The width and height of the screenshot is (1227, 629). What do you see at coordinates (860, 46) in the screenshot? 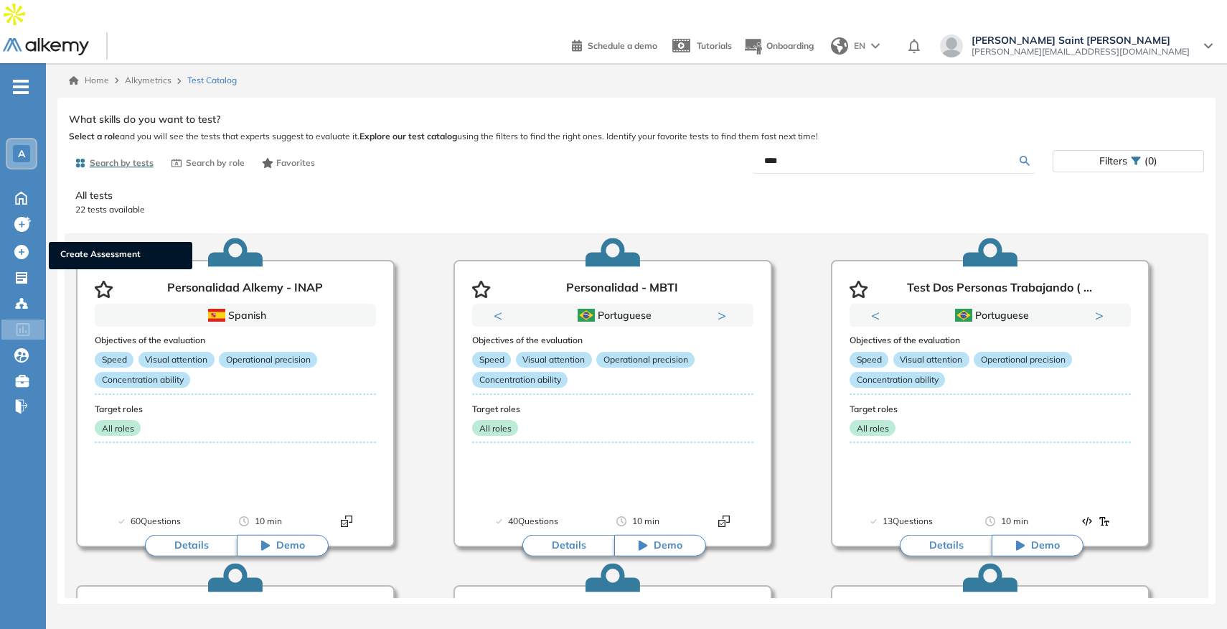
I see `span: EN` at bounding box center [860, 46].